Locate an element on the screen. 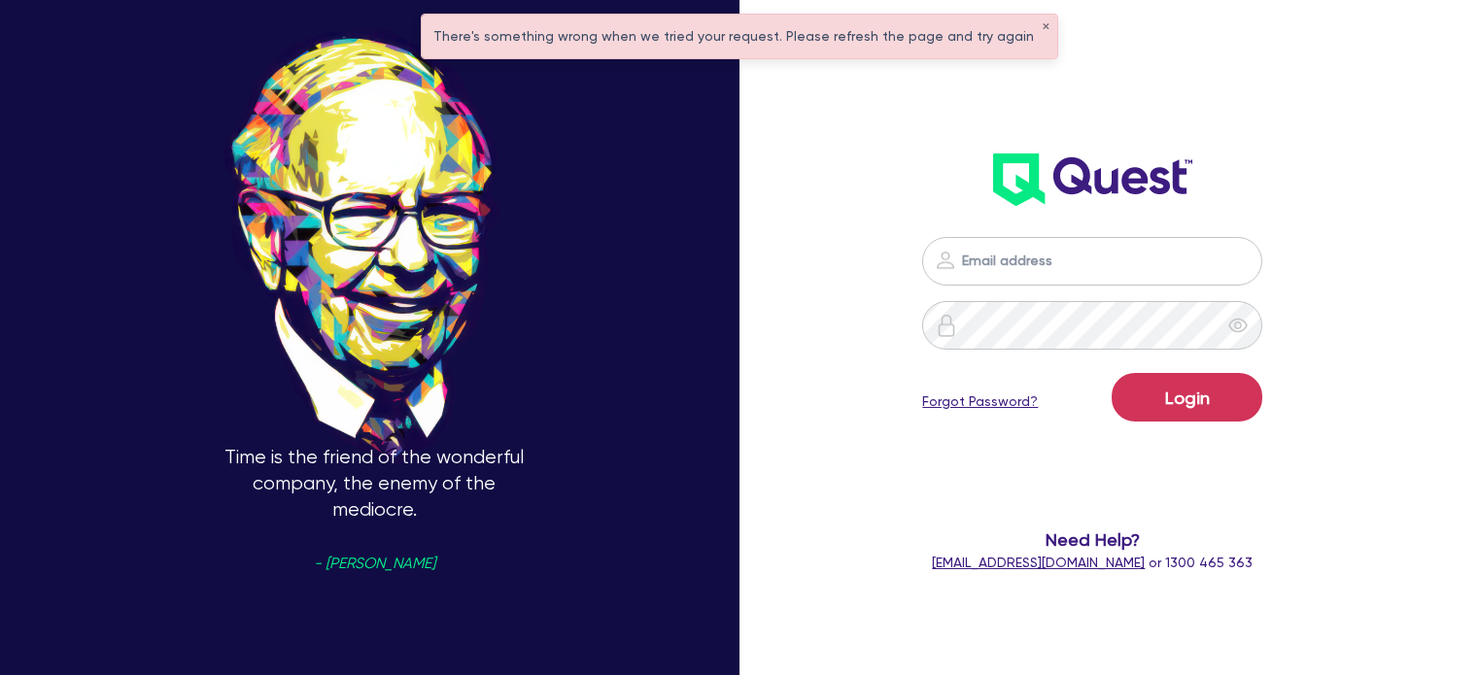  a: Forgot Password? is located at coordinates (979, 401).